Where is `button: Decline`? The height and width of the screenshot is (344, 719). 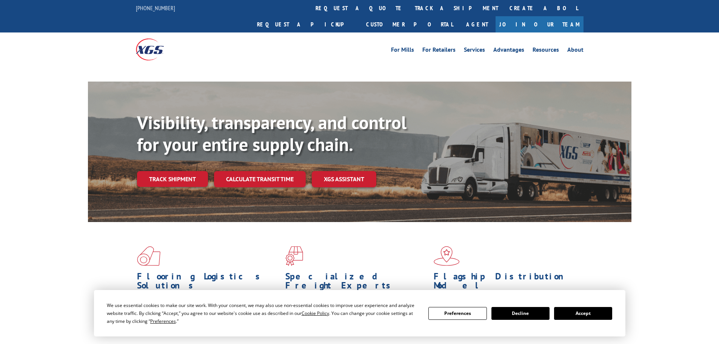
button: Decline is located at coordinates (520, 313).